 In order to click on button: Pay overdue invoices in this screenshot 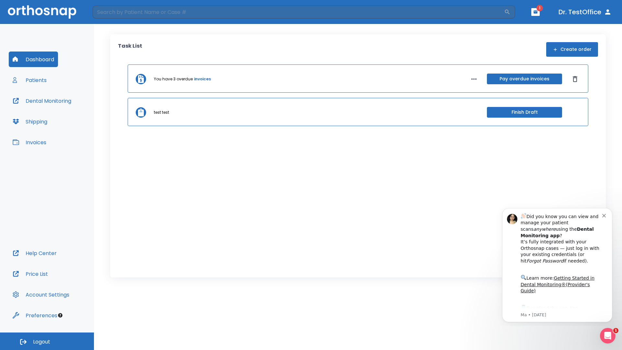, I will do `click(525, 79)`.